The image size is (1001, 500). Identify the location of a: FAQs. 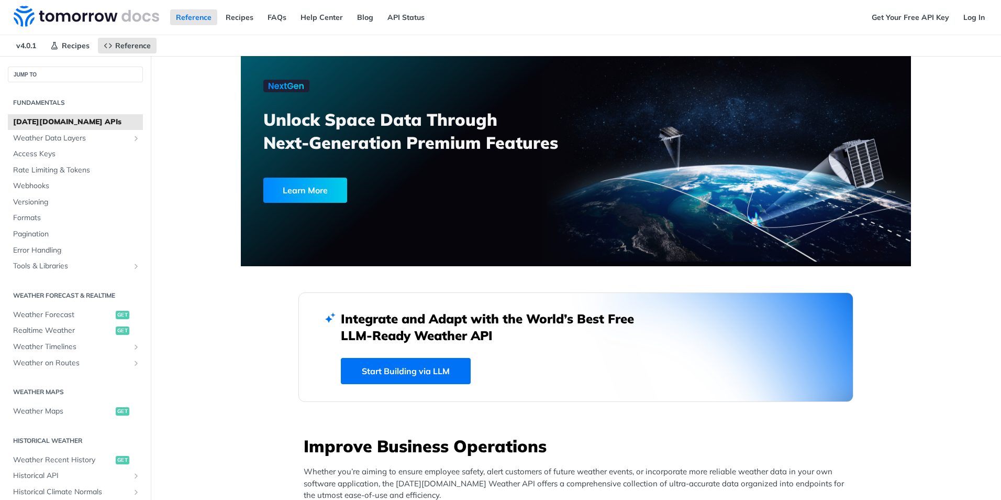
(277, 17).